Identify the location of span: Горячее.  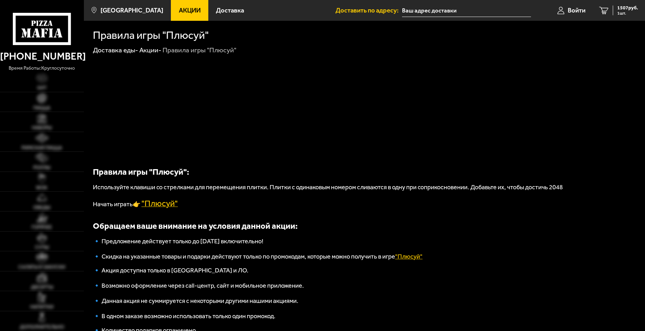
(42, 227).